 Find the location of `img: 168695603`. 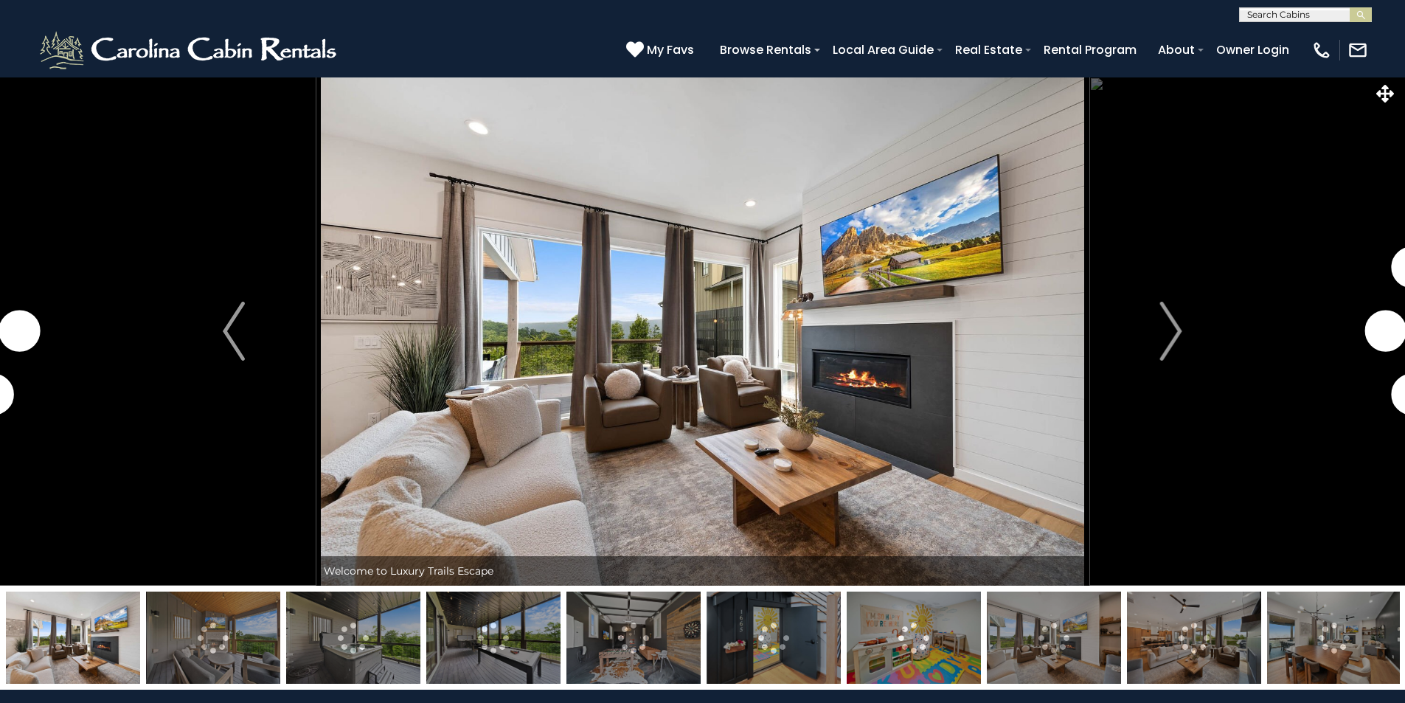

img: 168695603 is located at coordinates (633, 637).